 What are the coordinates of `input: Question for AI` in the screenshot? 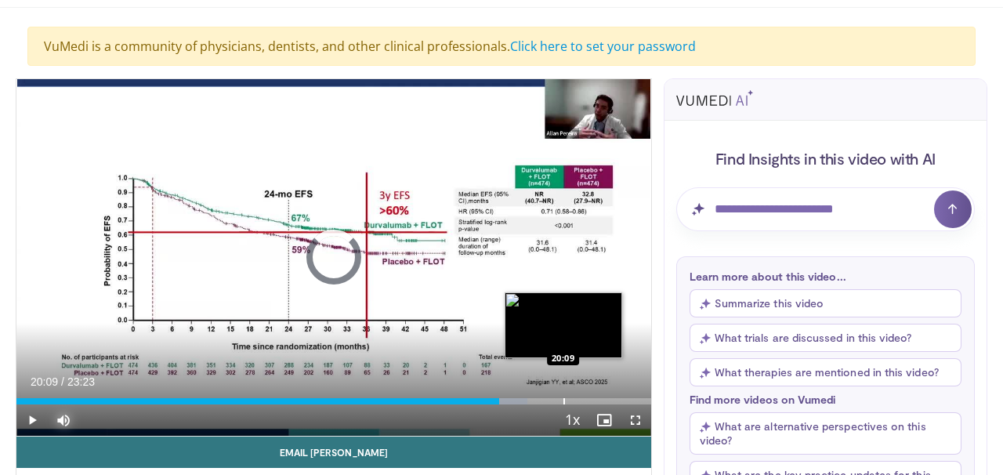 It's located at (825, 209).